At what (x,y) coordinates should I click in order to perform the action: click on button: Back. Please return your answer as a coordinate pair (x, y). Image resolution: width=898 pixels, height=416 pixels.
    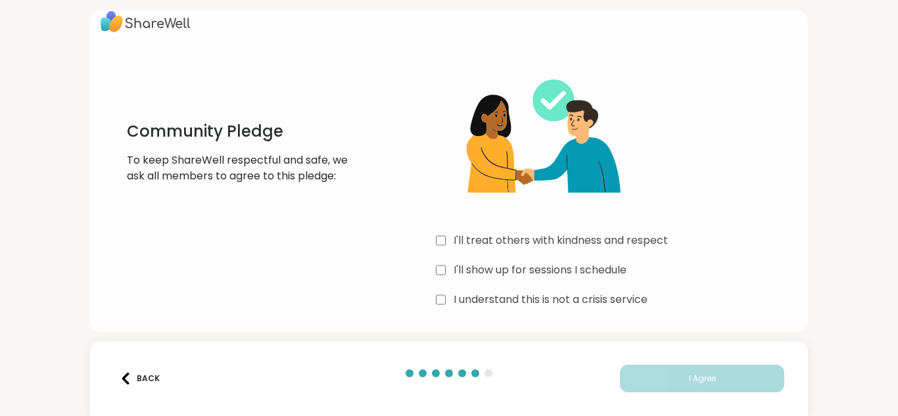
    Looking at the image, I should click on (140, 379).